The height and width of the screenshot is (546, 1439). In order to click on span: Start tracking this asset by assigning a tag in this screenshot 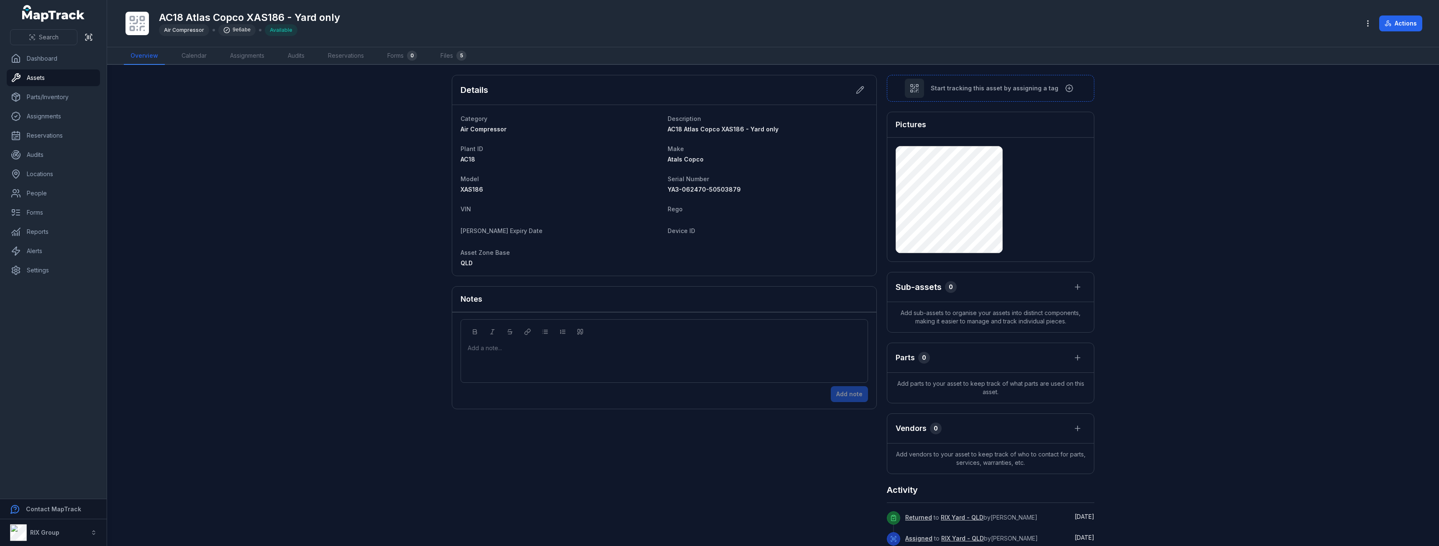, I will do `click(994, 88)`.